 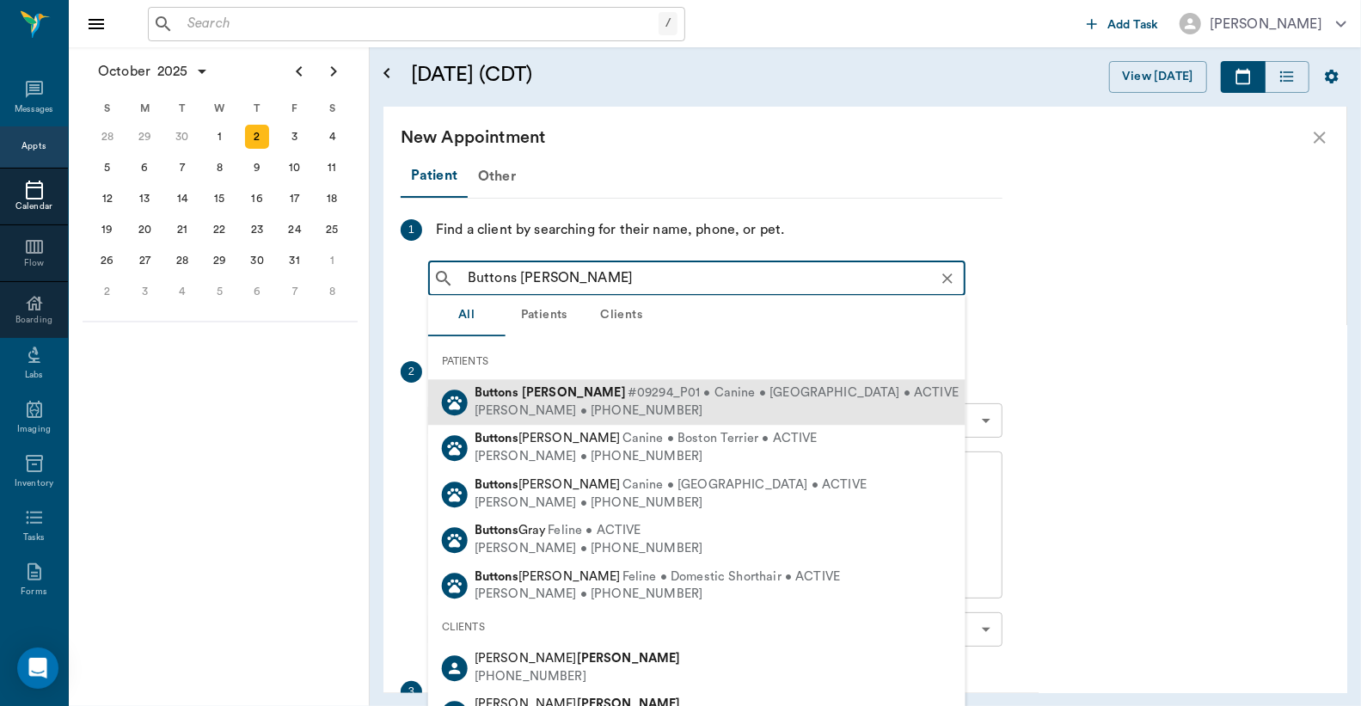 I want to click on button: Patients, so click(x=544, y=315).